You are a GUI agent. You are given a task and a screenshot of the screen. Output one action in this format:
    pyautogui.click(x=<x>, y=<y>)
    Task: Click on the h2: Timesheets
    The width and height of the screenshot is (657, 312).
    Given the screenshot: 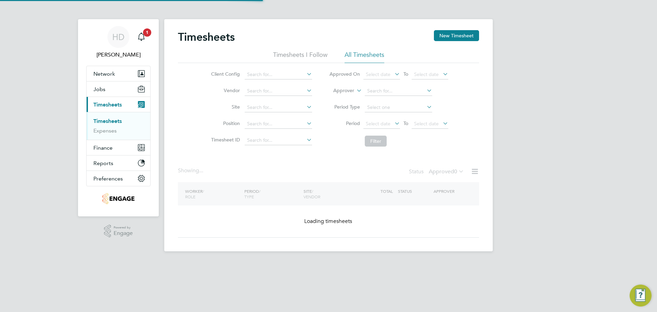 What is the action you would take?
    pyautogui.click(x=206, y=37)
    